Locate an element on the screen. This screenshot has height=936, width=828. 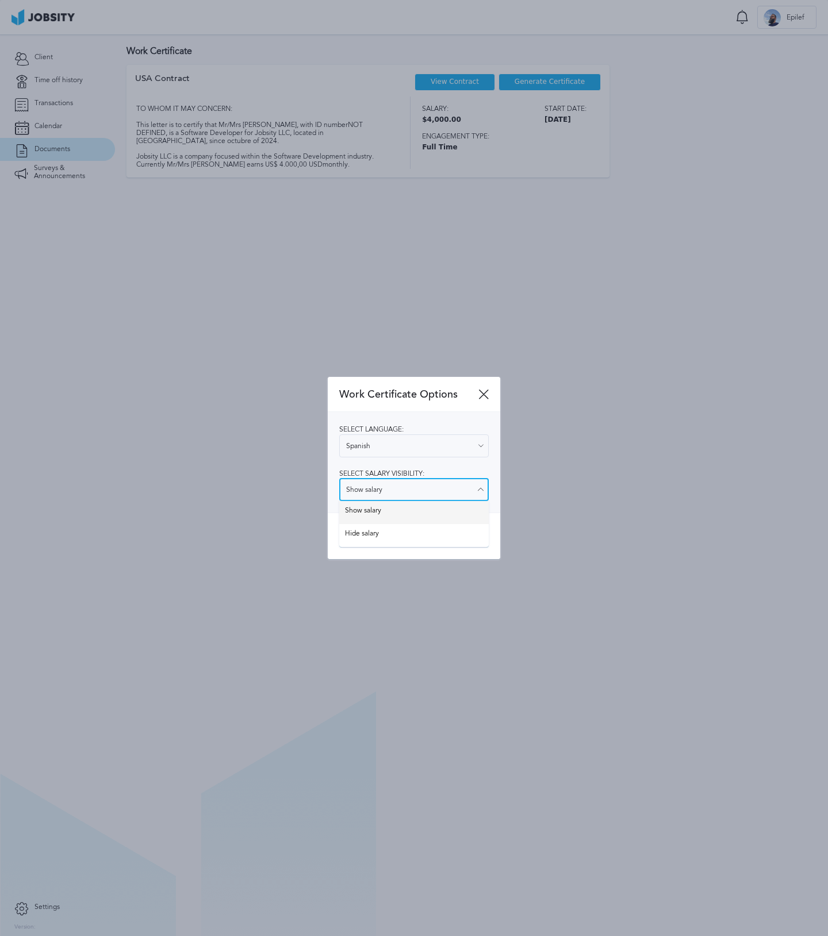
span: Select language: is located at coordinates (371, 429).